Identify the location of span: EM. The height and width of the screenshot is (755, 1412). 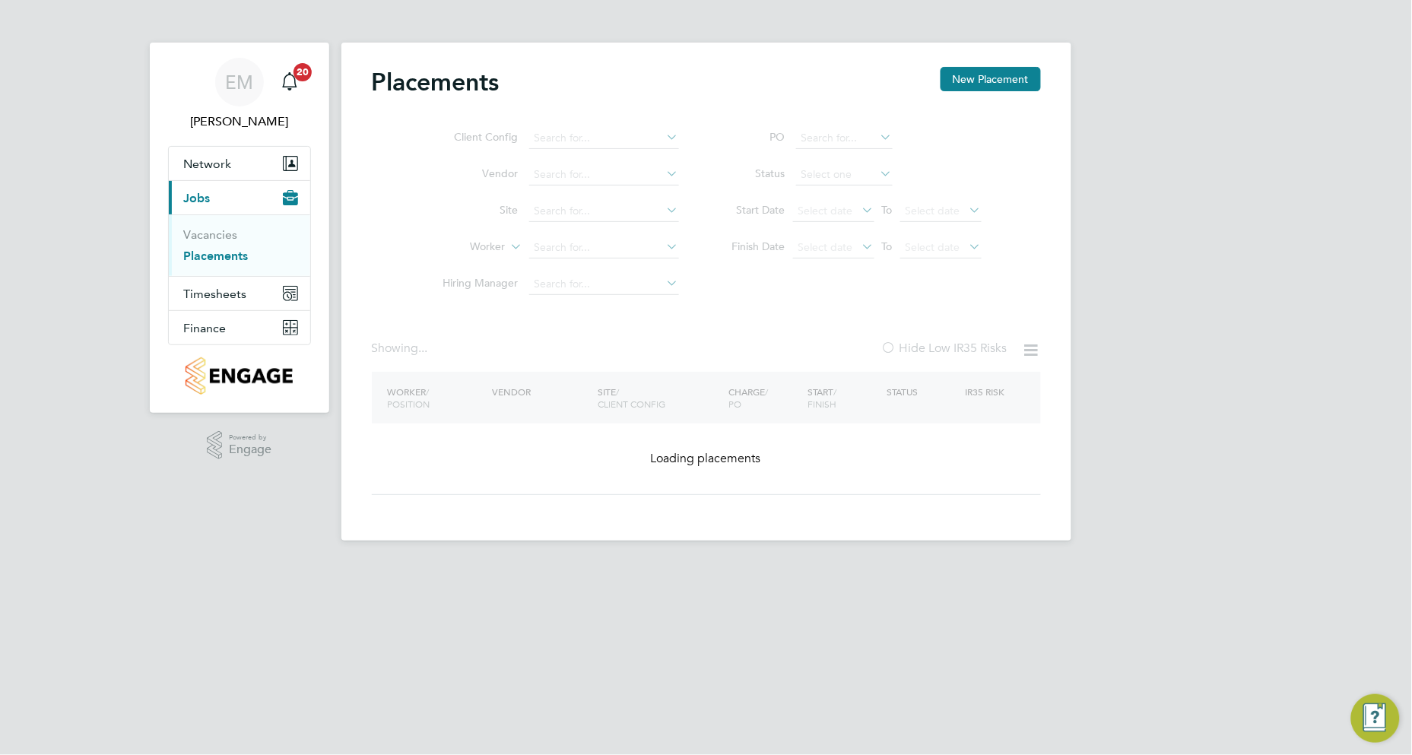
(239, 82).